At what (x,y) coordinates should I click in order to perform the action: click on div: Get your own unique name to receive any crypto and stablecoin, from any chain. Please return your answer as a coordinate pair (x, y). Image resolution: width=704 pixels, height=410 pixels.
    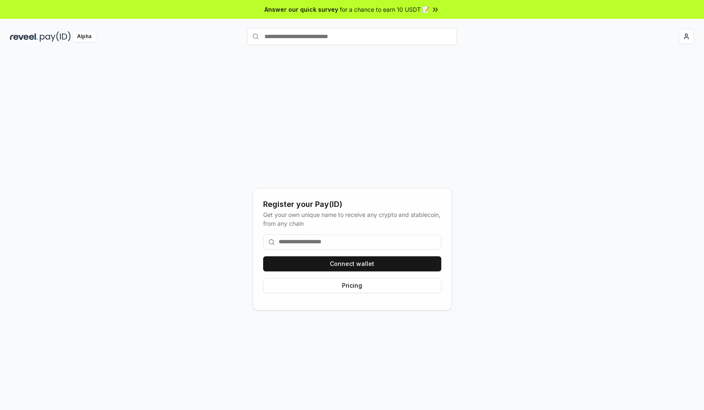
    Looking at the image, I should click on (352, 219).